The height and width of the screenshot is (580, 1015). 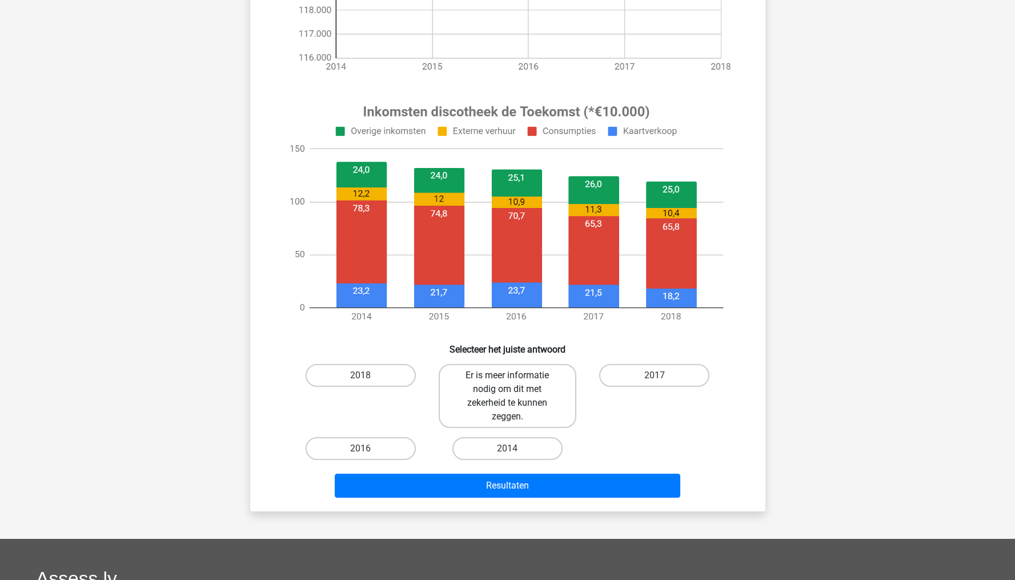 What do you see at coordinates (360, 448) in the screenshot?
I see `label: 2016` at bounding box center [360, 448].